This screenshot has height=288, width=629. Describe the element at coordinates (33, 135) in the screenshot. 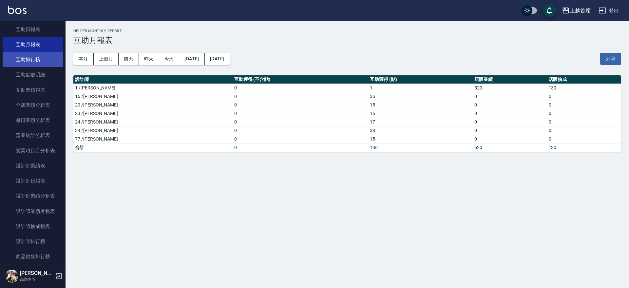

I see `a: 營業統計分析表` at that location.